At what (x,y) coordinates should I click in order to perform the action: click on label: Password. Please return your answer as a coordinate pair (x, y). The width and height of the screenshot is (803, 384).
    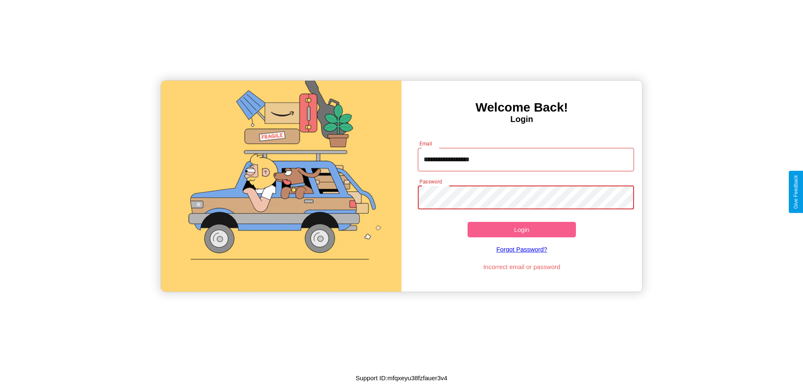
    Looking at the image, I should click on (430, 182).